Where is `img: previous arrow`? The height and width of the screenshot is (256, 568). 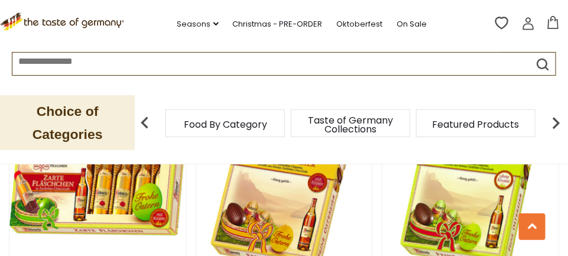 img: previous arrow is located at coordinates (145, 123).